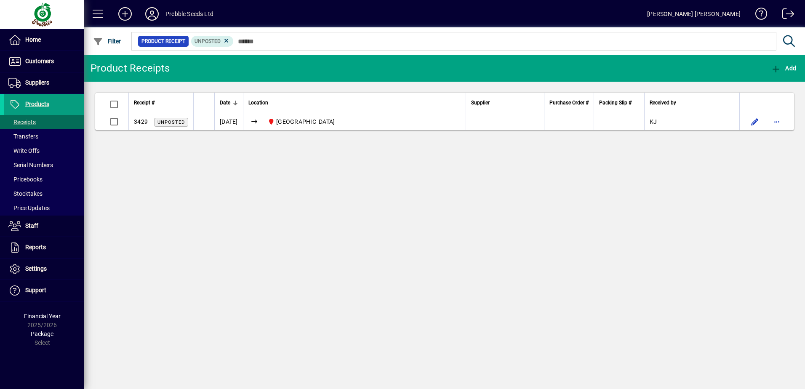 This screenshot has height=389, width=805. Describe the element at coordinates (42, 316) in the screenshot. I see `span: Financial Year` at that location.